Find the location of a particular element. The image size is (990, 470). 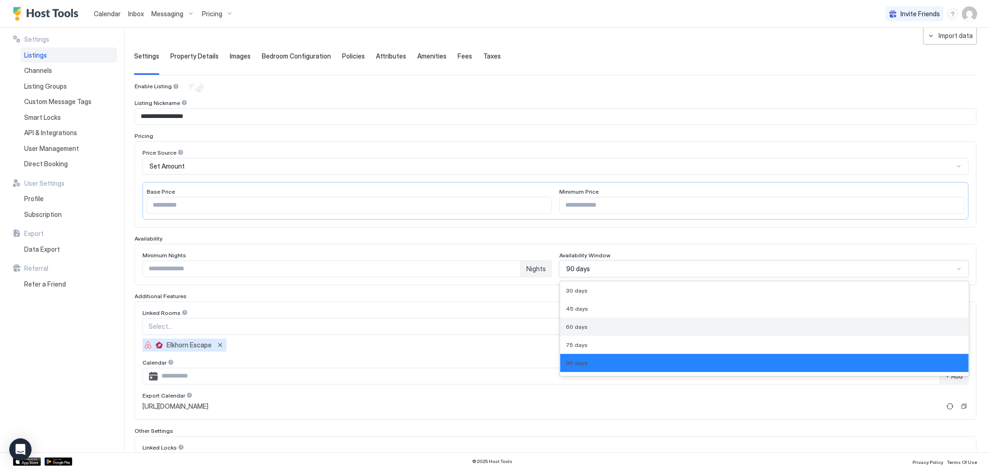

span: Images is located at coordinates (240, 56).